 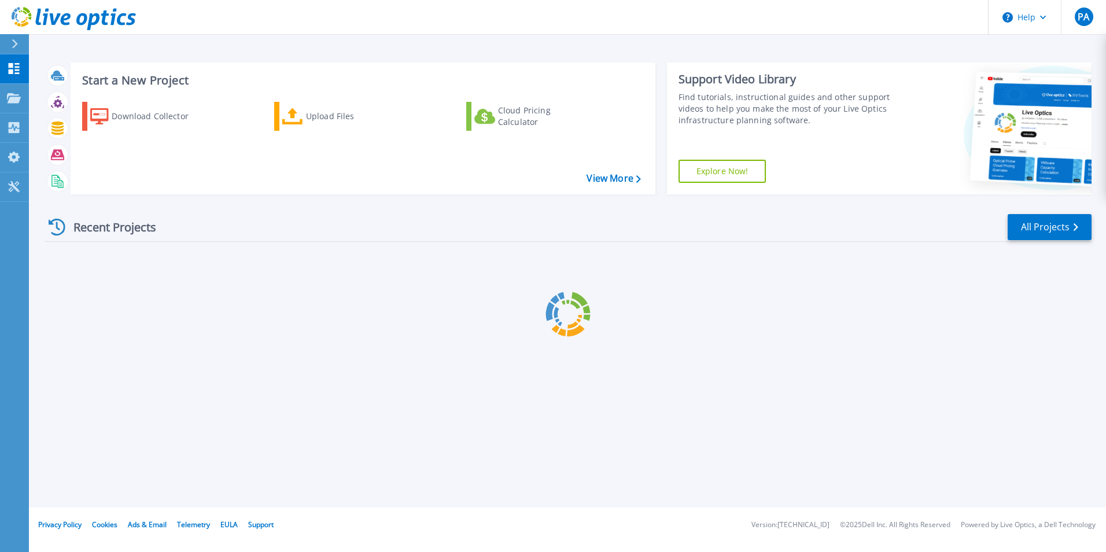 I want to click on li: © 2025 Dell Inc. All Rights Reserved, so click(x=895, y=525).